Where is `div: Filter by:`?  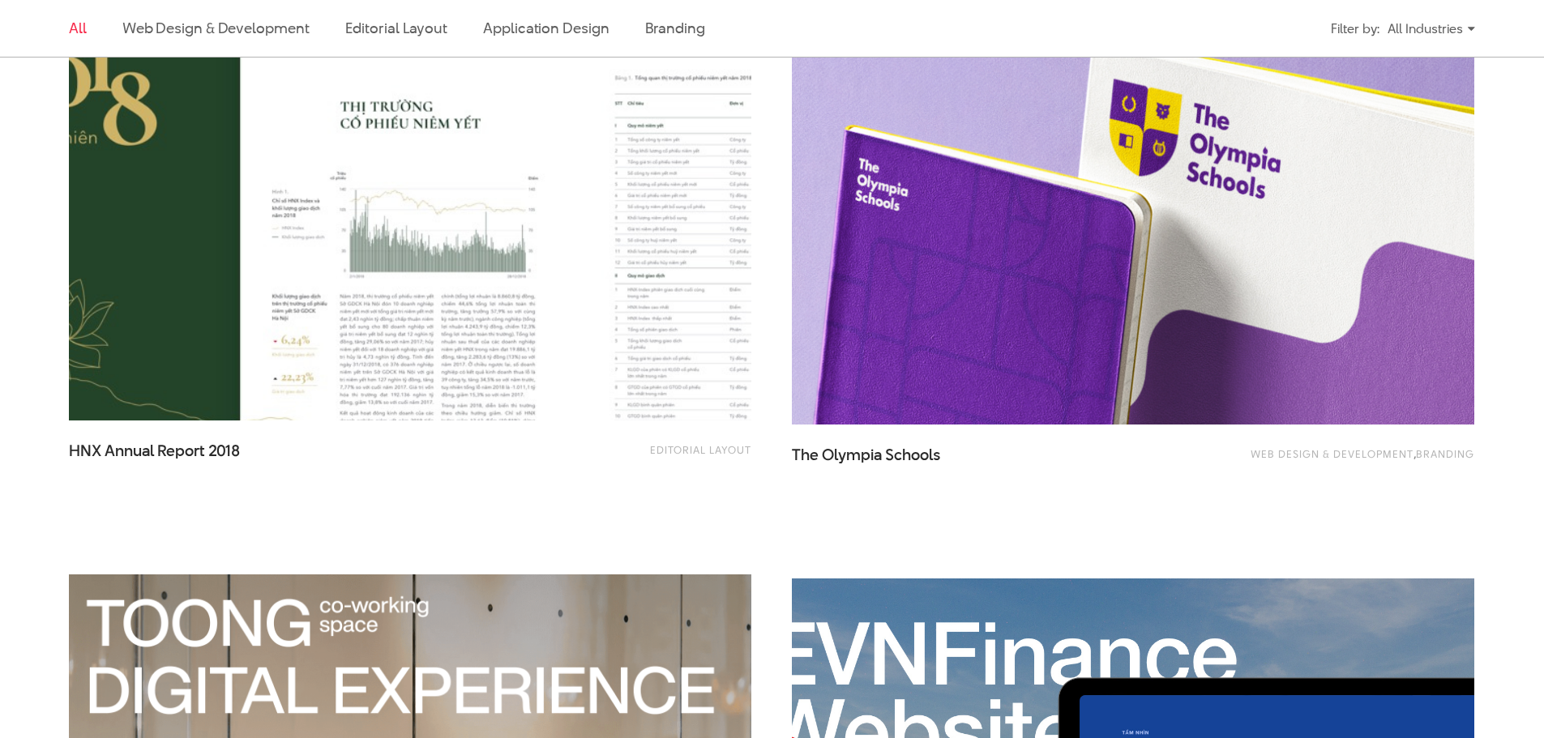 div: Filter by: is located at coordinates (1355, 28).